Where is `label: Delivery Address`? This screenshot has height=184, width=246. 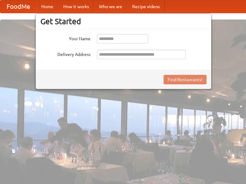 label: Delivery Address is located at coordinates (66, 53).